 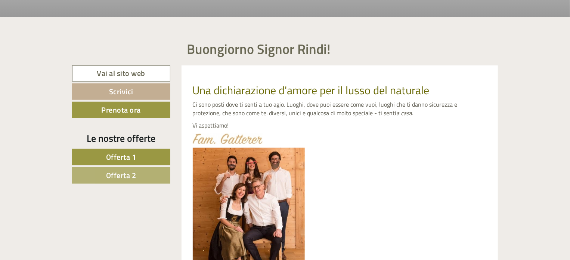 What do you see at coordinates (398, 113) in the screenshot?
I see `em: a` at bounding box center [398, 113].